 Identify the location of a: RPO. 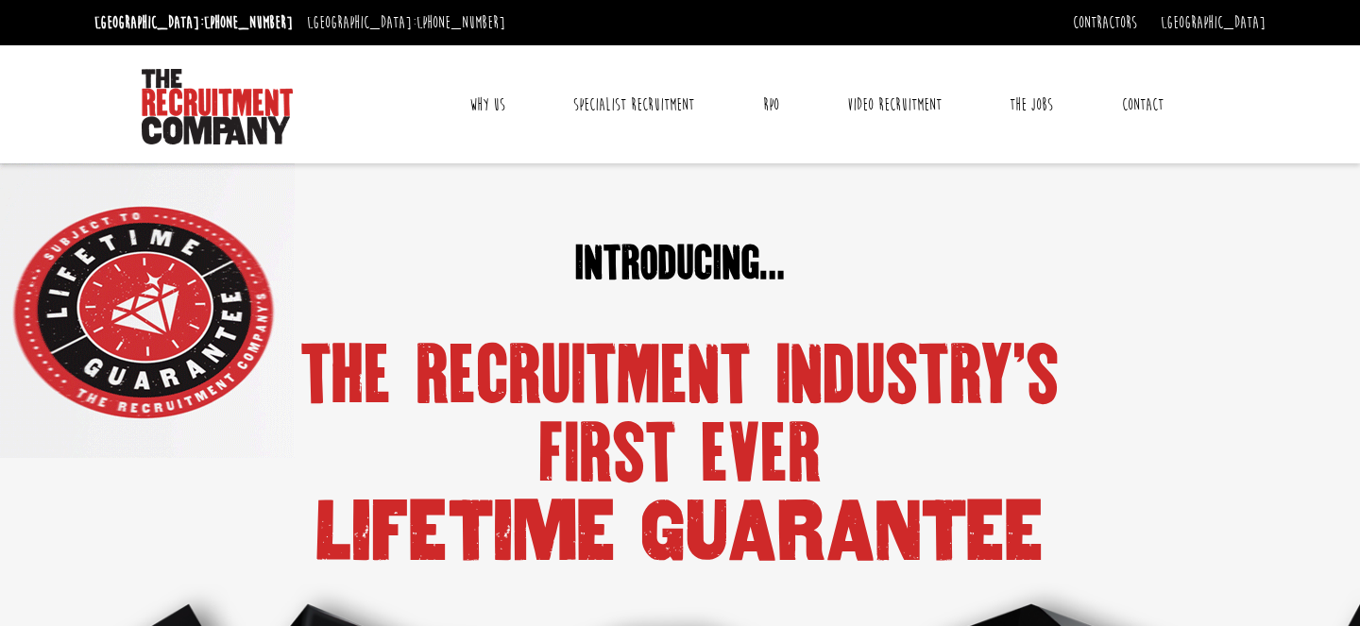
(771, 105).